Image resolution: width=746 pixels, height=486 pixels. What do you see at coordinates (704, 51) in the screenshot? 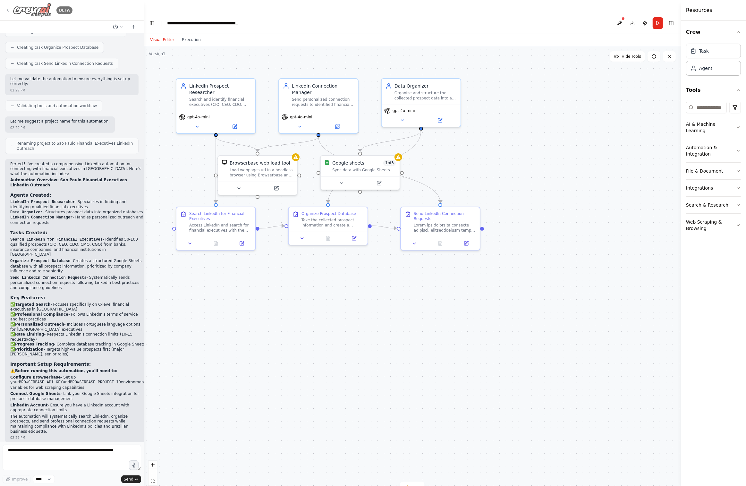
I see `div: Task` at bounding box center [704, 51].